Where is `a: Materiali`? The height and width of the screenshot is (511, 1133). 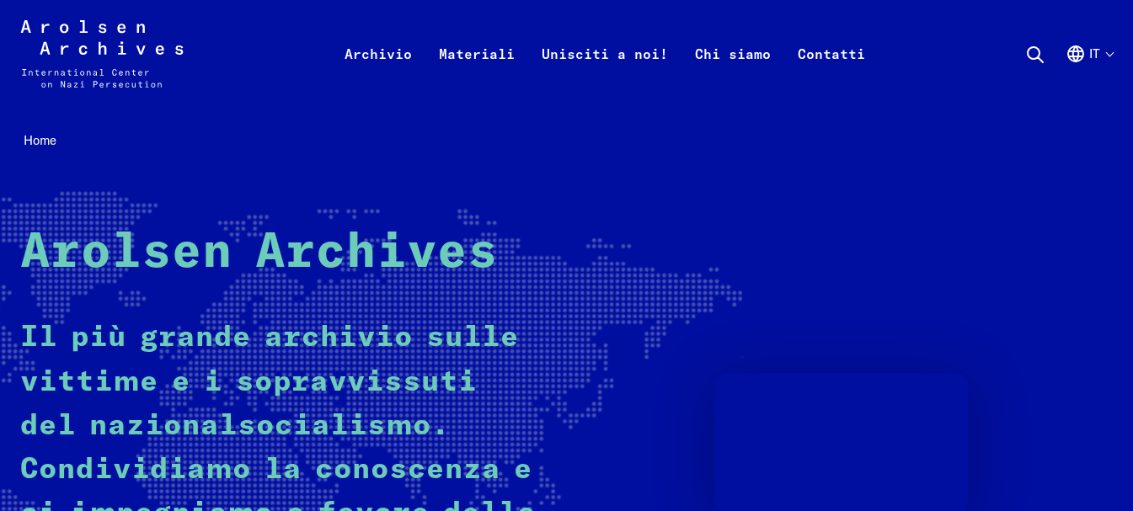
a: Materiali is located at coordinates (477, 74).